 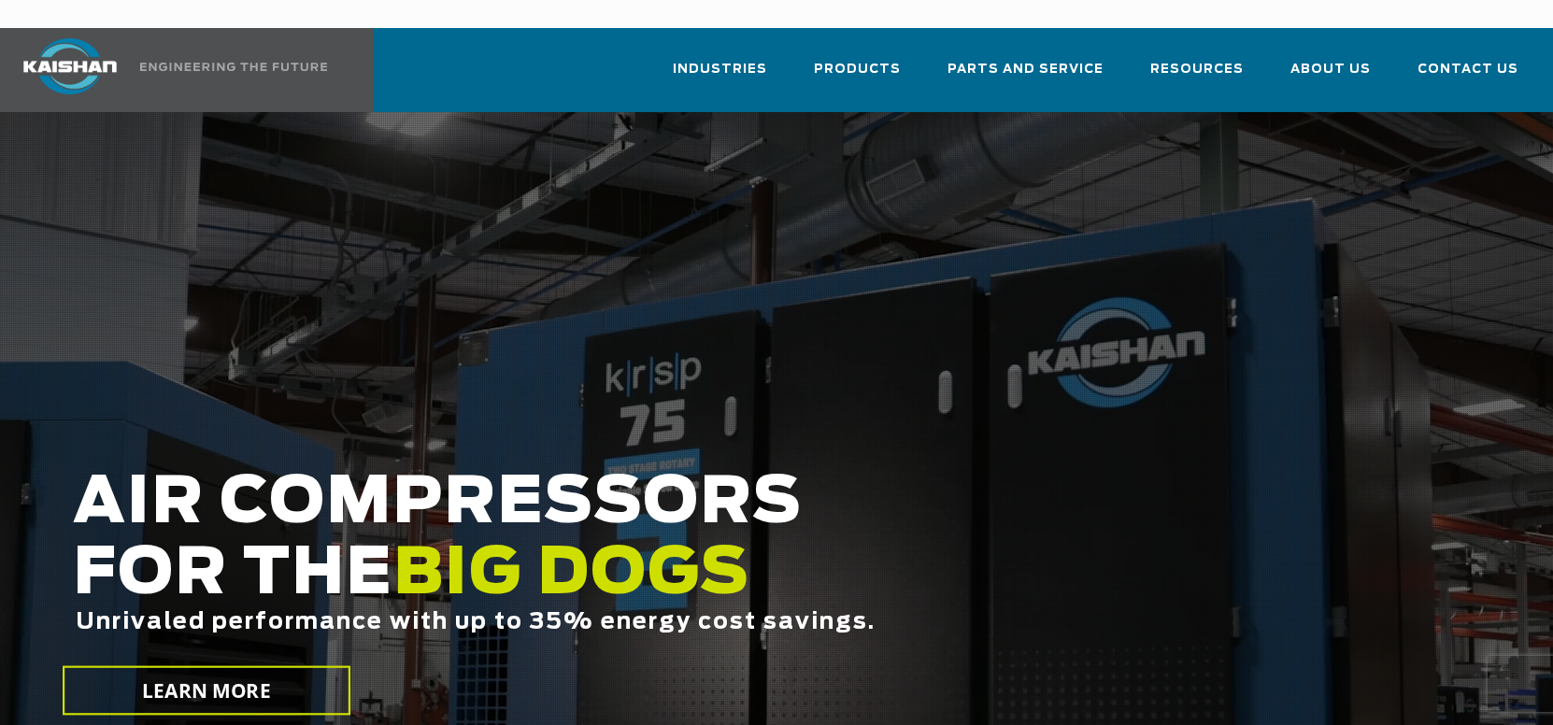 I want to click on span: LEARN MORE, so click(x=207, y=690).